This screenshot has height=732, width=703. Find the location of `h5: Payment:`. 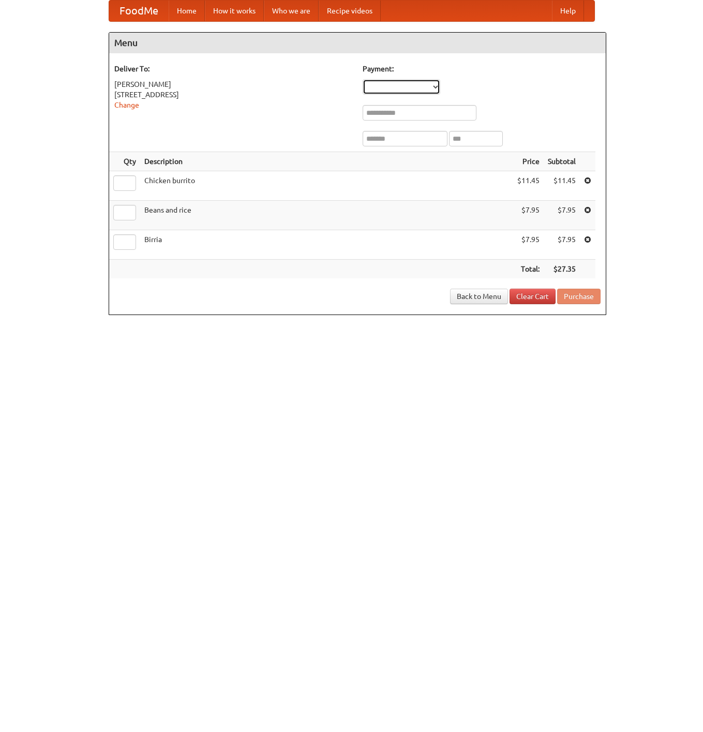

h5: Payment: is located at coordinates (482, 69).